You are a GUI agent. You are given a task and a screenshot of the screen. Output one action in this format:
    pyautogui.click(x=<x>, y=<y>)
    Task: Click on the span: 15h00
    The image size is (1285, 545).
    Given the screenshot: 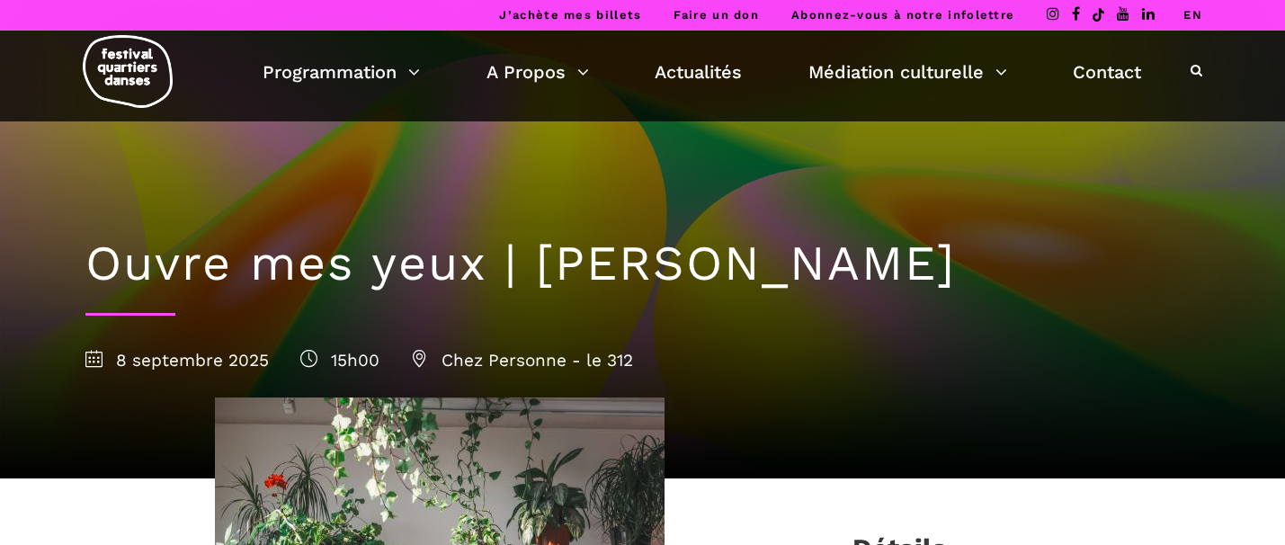 What is the action you would take?
    pyautogui.click(x=340, y=360)
    